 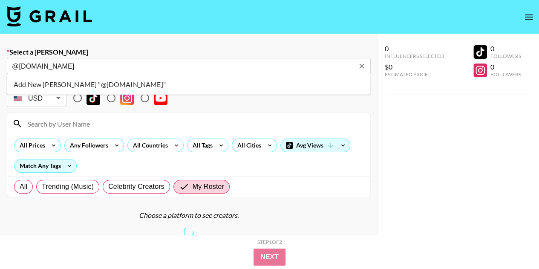 What do you see at coordinates (414, 74) in the screenshot?
I see `div: Estimated Price` at bounding box center [414, 74].